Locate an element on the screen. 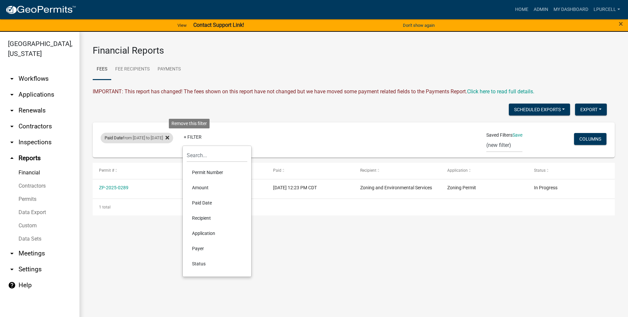  span: Permit # is located at coordinates (107, 171).